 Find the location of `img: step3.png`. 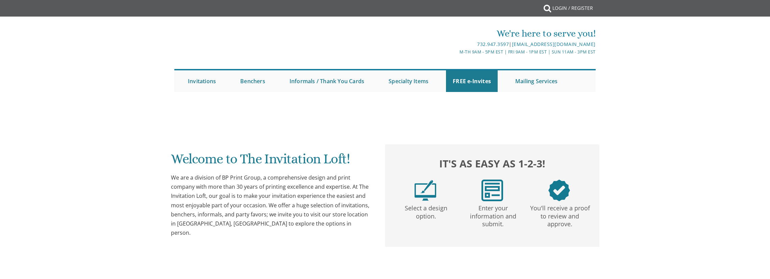

img: step3.png is located at coordinates (560, 190).